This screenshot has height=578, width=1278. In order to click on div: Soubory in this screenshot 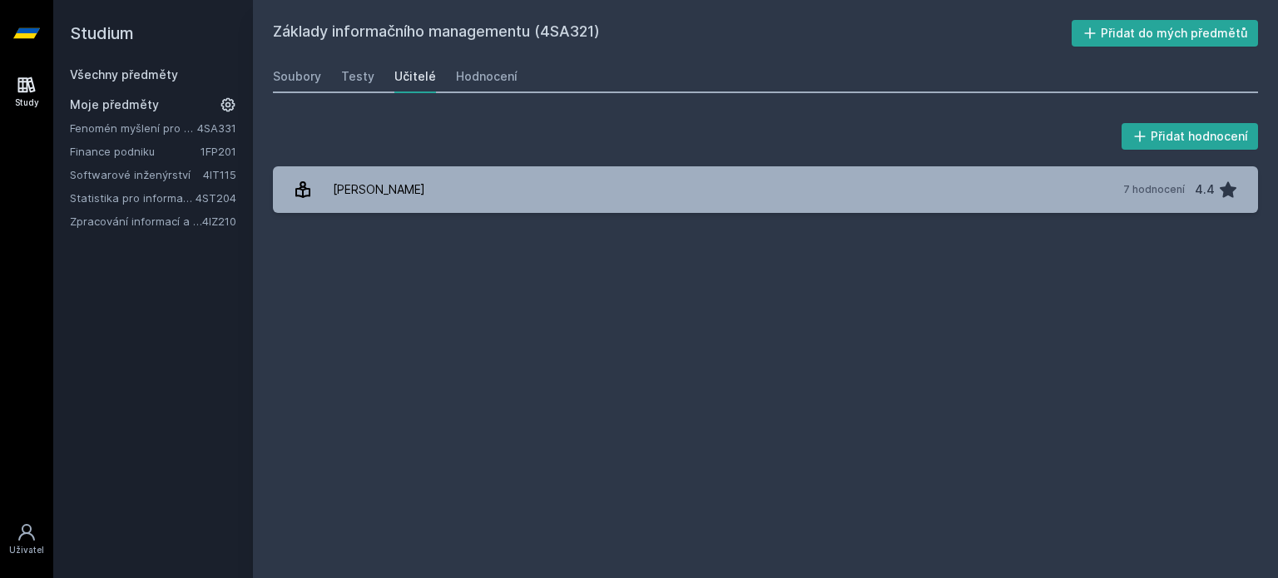, I will do `click(297, 77)`.